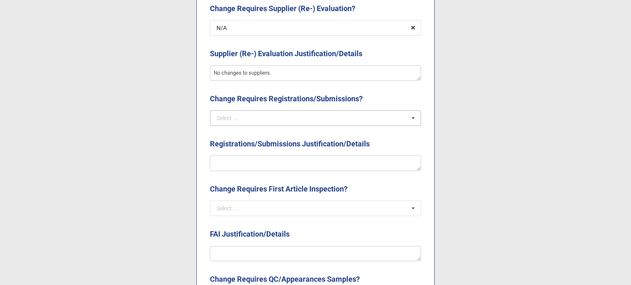  I want to click on div: N/A, so click(221, 28).